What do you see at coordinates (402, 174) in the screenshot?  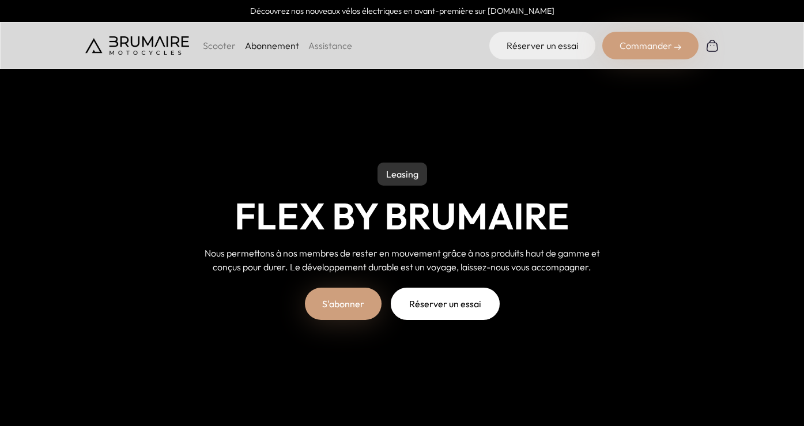 I see `p: Leasing` at bounding box center [402, 174].